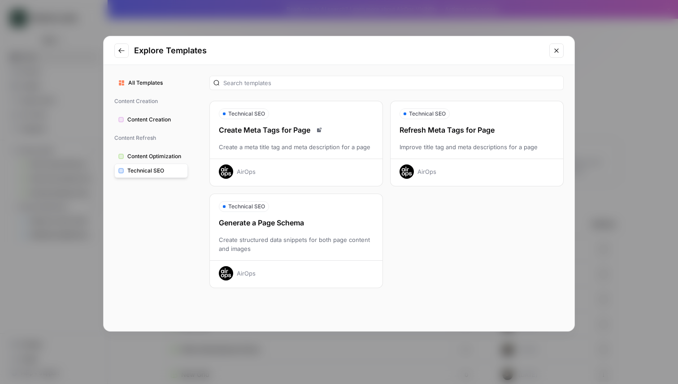 This screenshot has width=678, height=384. I want to click on span: Content Optimization, so click(156, 156).